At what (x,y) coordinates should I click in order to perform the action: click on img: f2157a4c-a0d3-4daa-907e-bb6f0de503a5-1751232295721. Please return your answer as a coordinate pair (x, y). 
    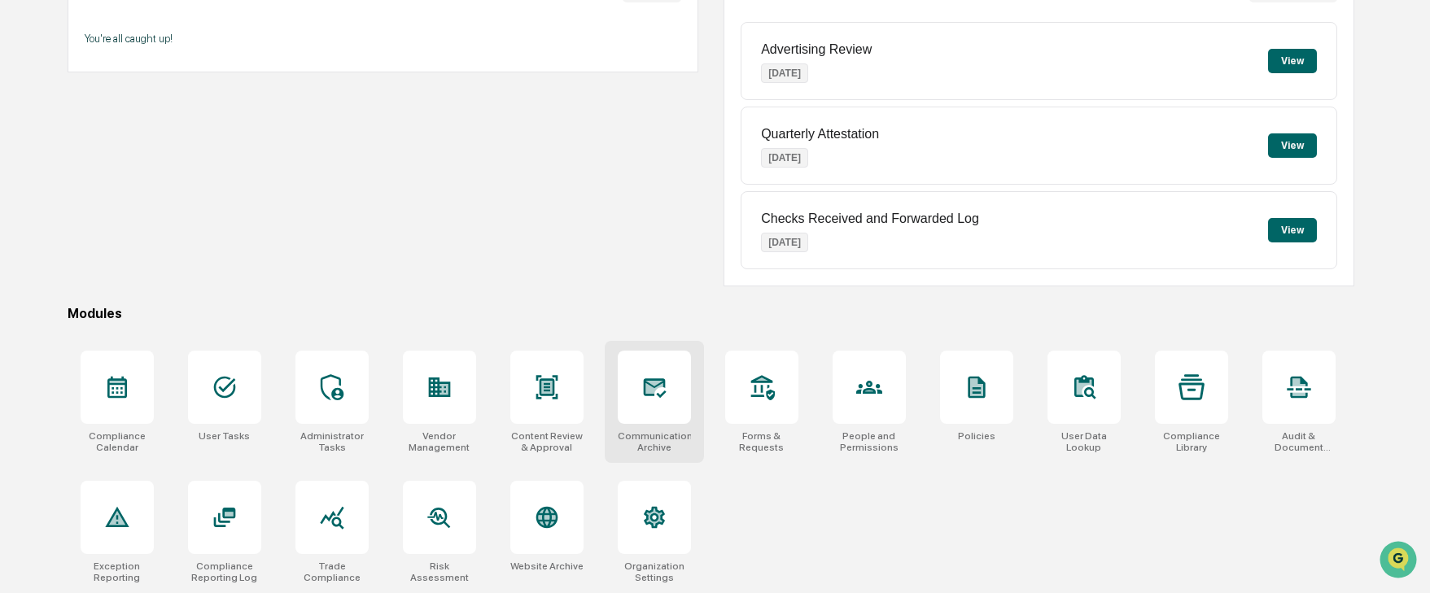
    Looking at the image, I should click on (20, 20).